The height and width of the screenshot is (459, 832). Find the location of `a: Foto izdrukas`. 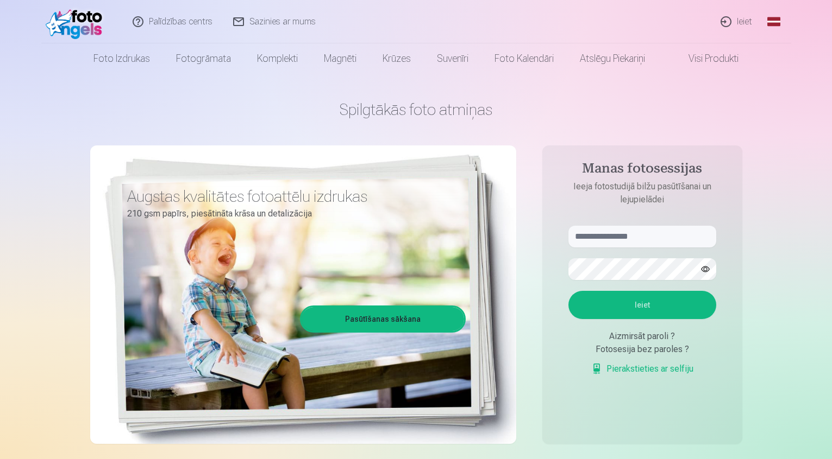

a: Foto izdrukas is located at coordinates (122, 59).